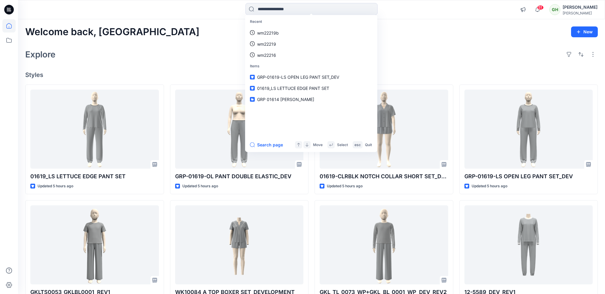 The image size is (605, 294). Describe the element at coordinates (369, 145) in the screenshot. I see `p: Quit` at that location.